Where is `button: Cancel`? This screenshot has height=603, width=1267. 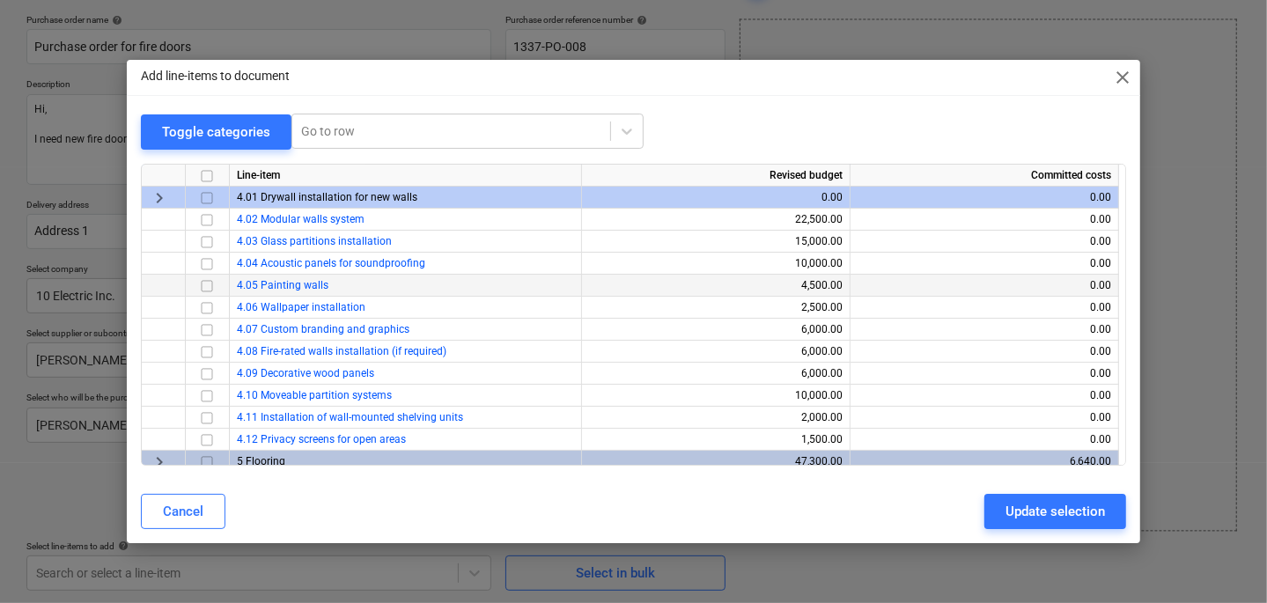
button: Cancel is located at coordinates (183, 512).